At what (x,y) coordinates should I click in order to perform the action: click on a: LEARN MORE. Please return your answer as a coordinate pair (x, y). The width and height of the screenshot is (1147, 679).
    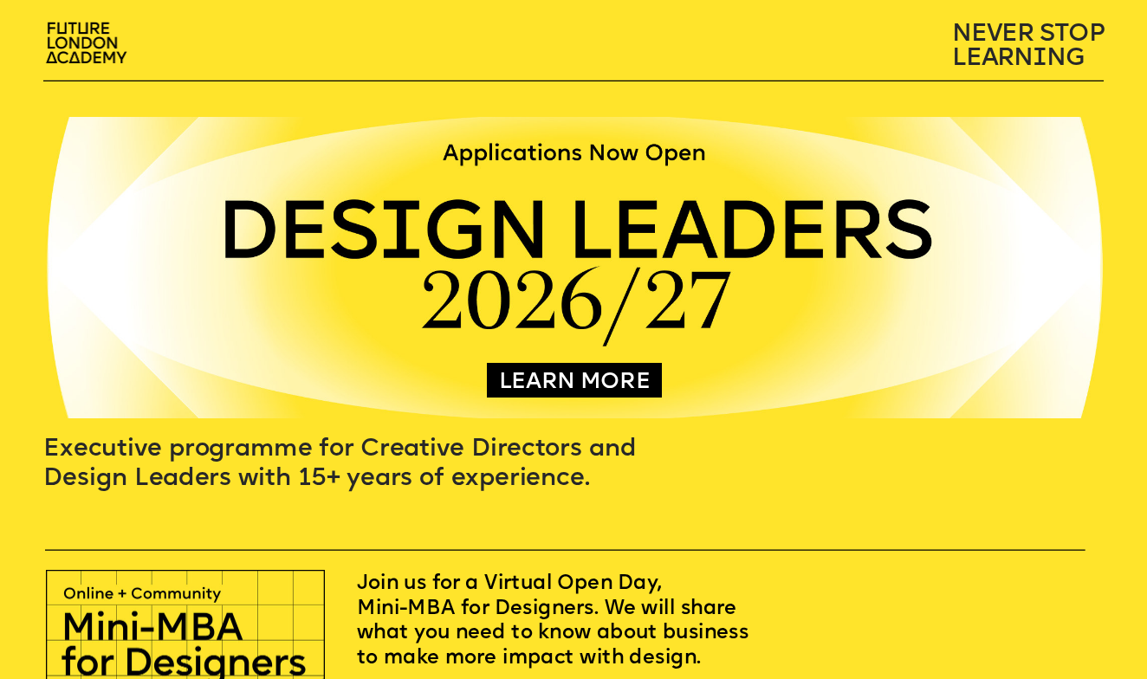
    Looking at the image, I should click on (574, 382).